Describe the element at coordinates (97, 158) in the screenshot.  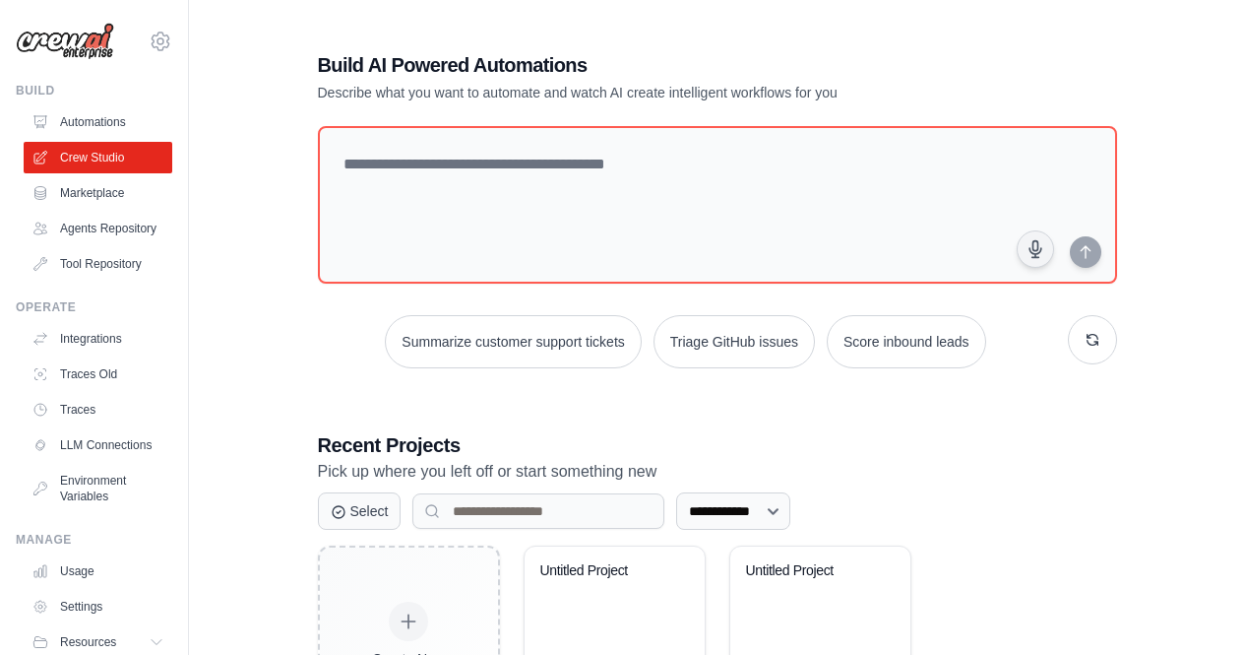
I see `a: Crew Studio` at that location.